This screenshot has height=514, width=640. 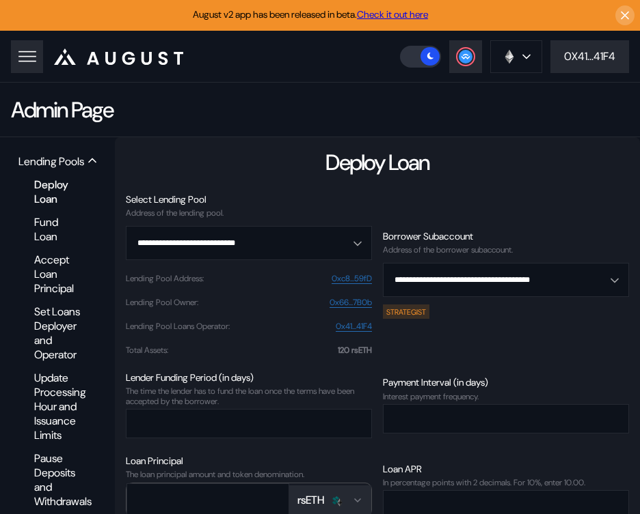 I want to click on button: 0X41...41F4, so click(x=589, y=57).